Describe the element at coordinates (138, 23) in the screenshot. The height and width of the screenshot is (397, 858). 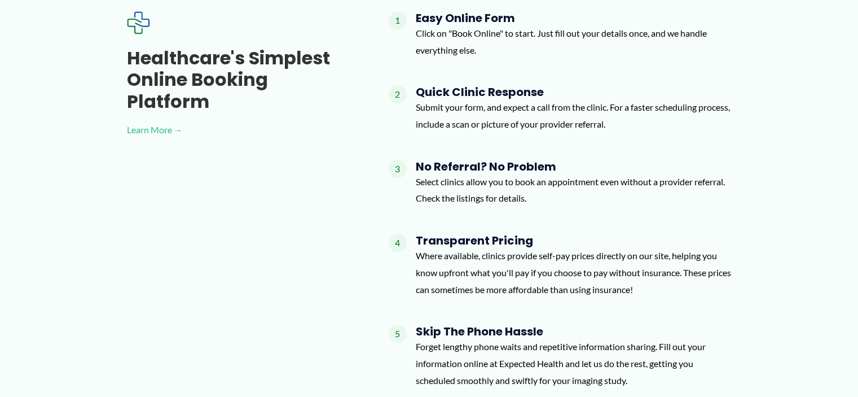
I see `img: Expected Healthcare Logo` at that location.